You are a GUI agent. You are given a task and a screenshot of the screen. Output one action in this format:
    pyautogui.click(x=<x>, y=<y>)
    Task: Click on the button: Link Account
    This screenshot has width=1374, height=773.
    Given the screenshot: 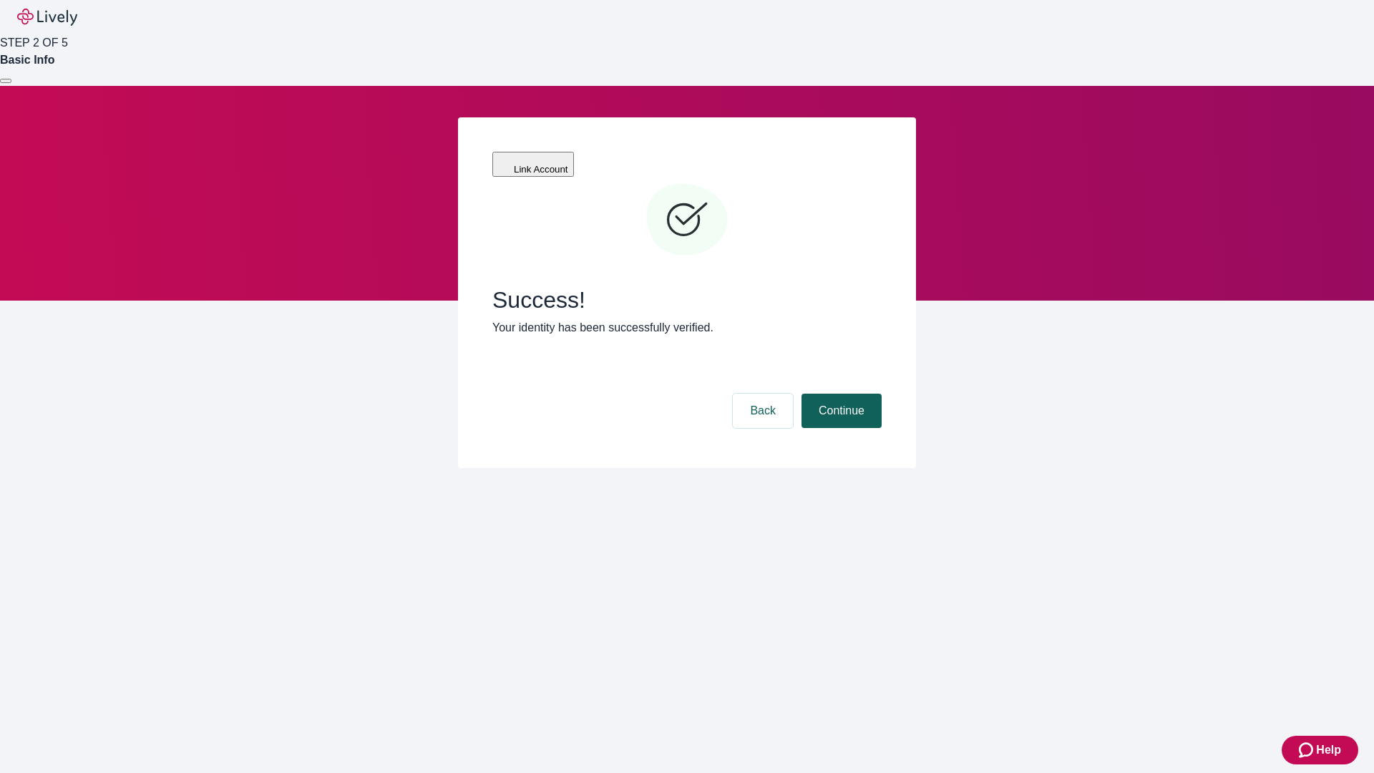 What is the action you would take?
    pyautogui.click(x=533, y=164)
    